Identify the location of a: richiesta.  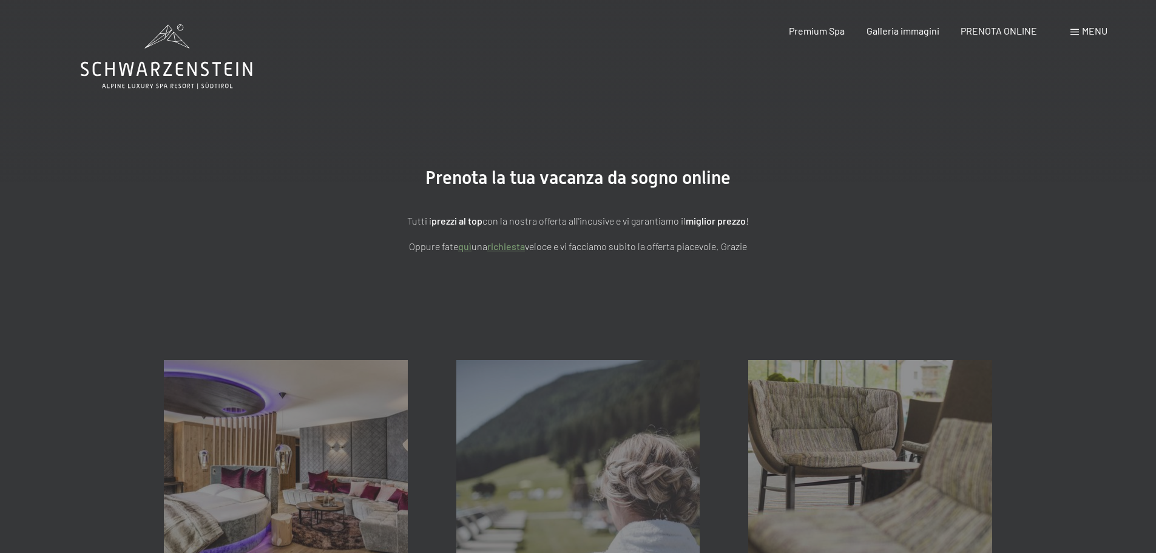
(506, 246).